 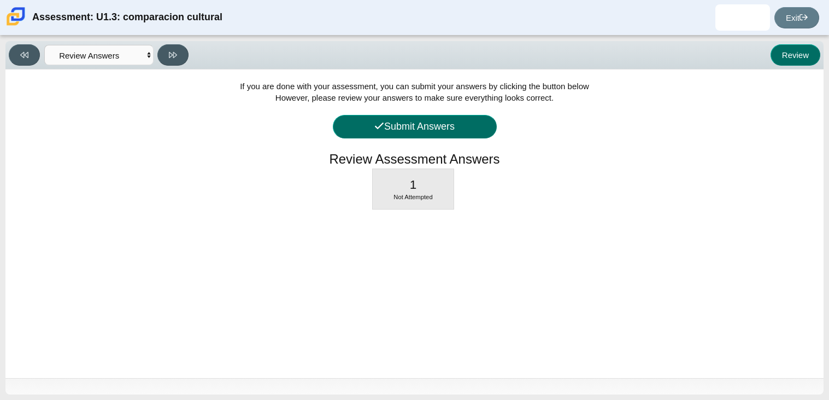 I want to click on span: Not Attempted, so click(x=413, y=197).